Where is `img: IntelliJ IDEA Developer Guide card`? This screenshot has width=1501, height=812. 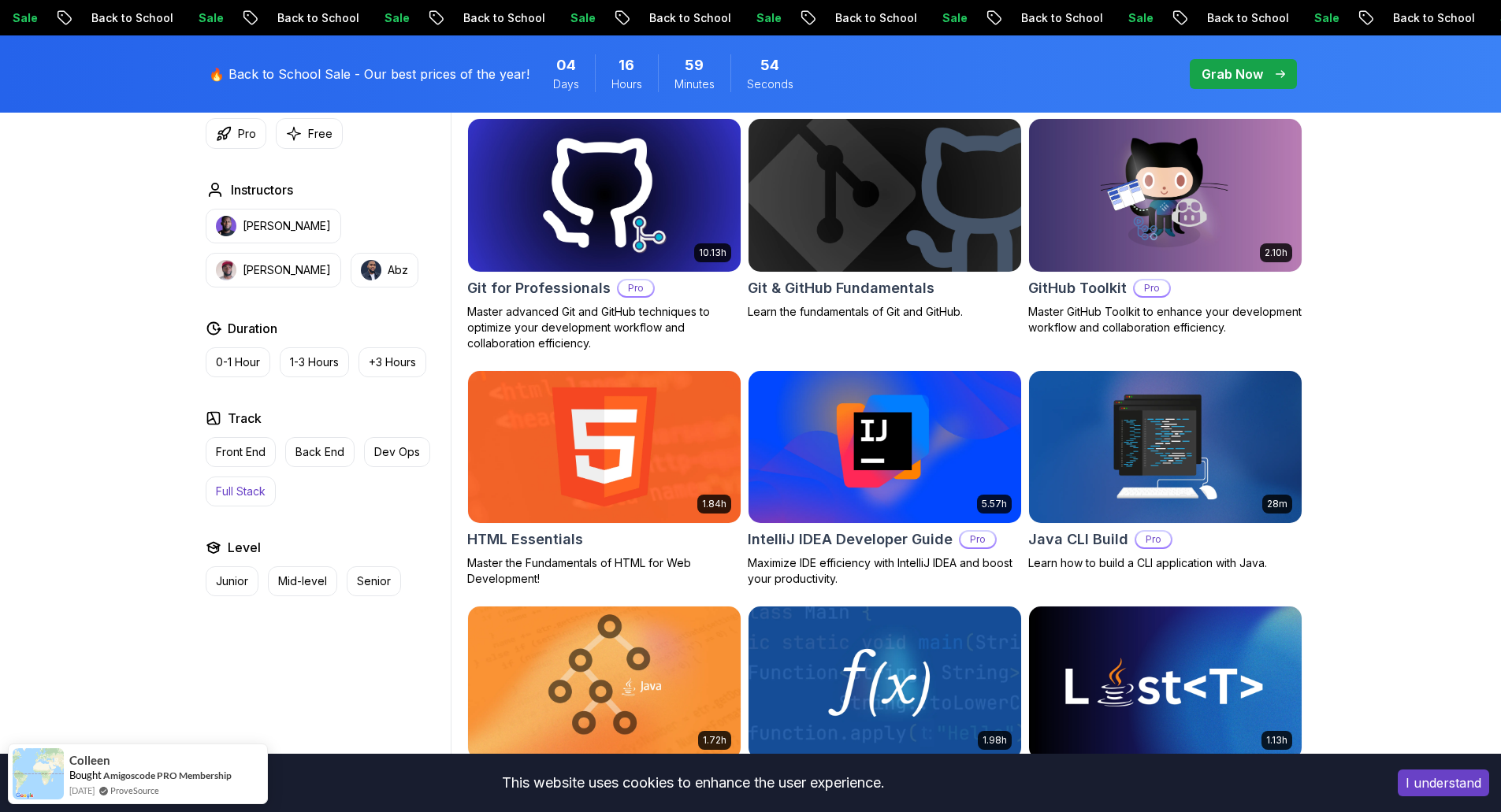
img: IntelliJ IDEA Developer Guide card is located at coordinates (885, 447).